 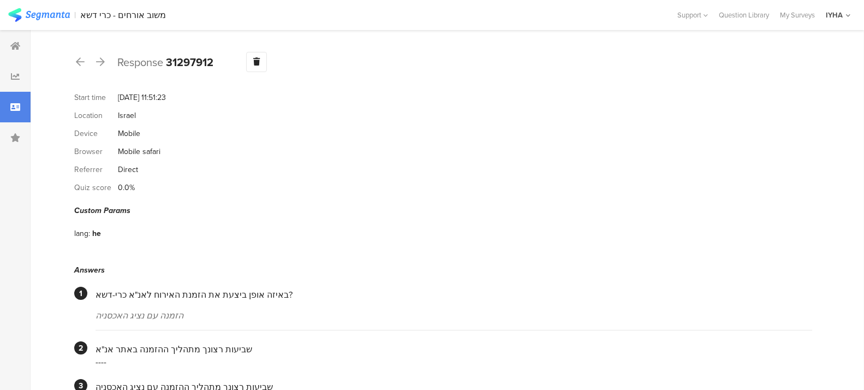 What do you see at coordinates (453, 294) in the screenshot?
I see `div: באיזה אופן ביצעת את הזמנת האירוח לאנ"א כרי-דשא?` at bounding box center [453, 294].